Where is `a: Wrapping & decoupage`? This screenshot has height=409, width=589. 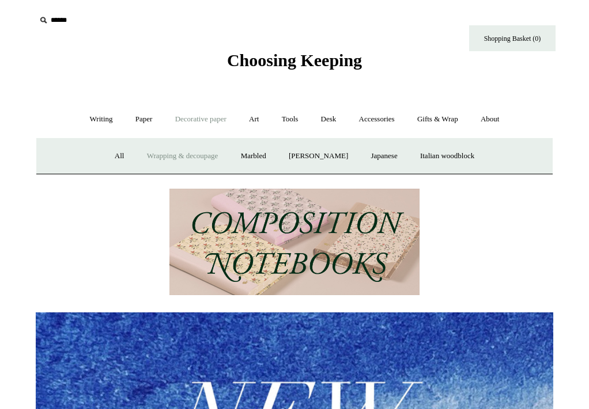 a: Wrapping & decoupage is located at coordinates (183, 156).